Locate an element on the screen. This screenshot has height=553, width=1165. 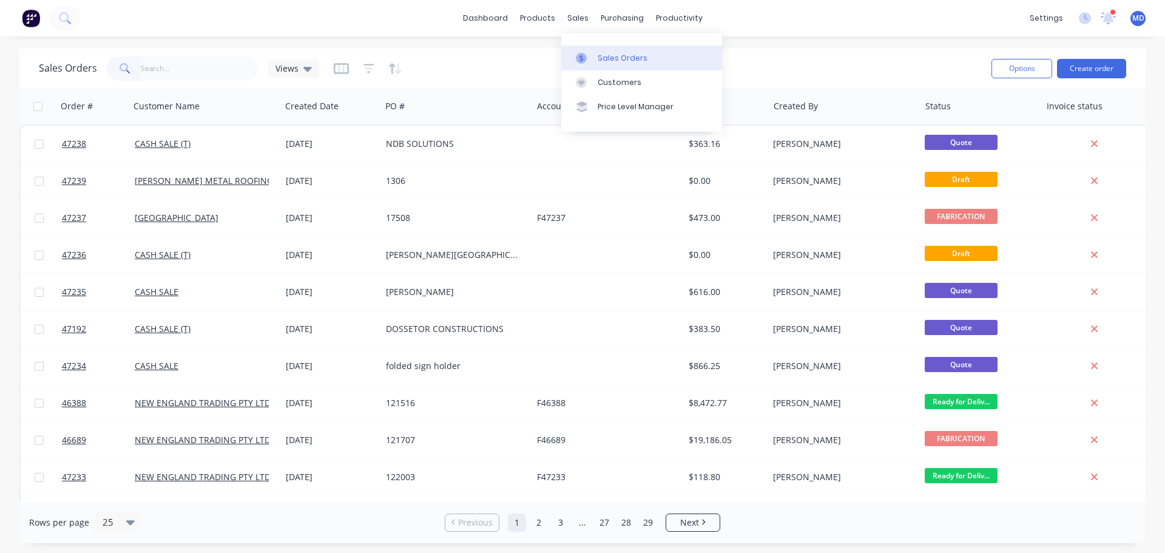
div: $473.00 is located at coordinates (724, 218).